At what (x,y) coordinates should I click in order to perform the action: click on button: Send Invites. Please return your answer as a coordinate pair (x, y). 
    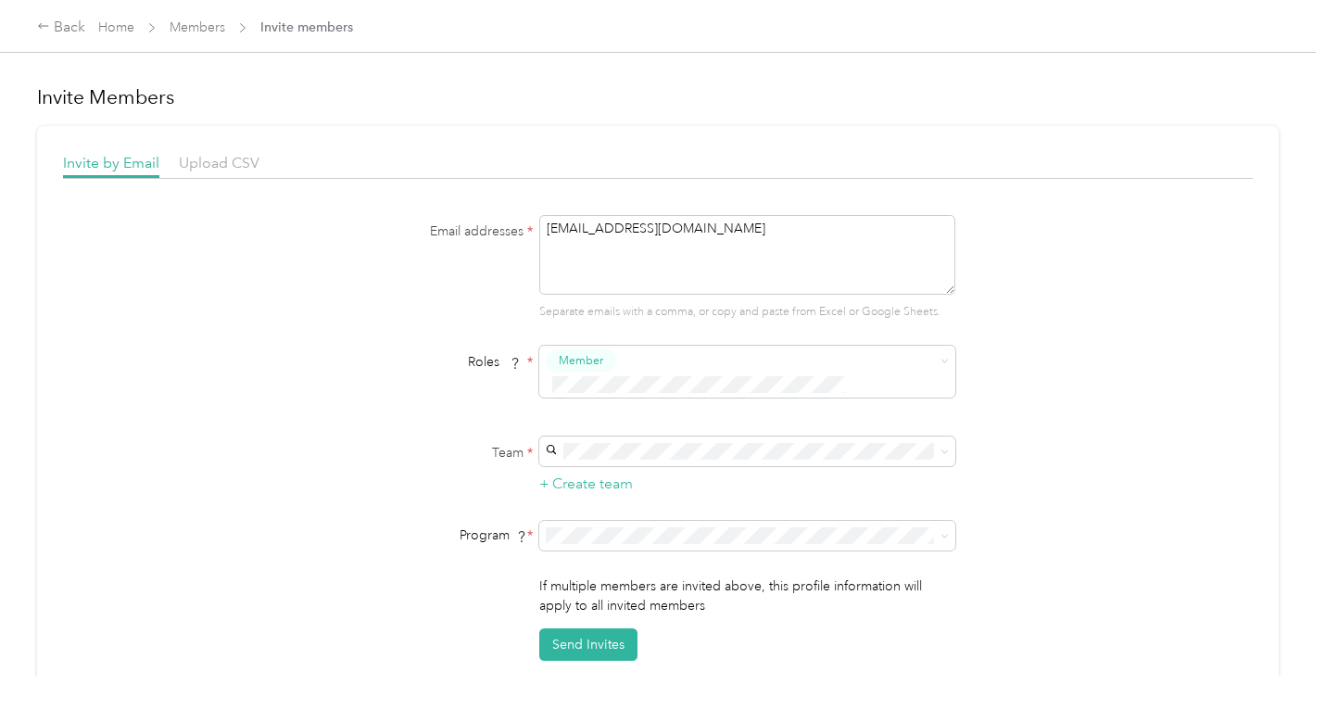
    Looking at the image, I should click on (589, 644).